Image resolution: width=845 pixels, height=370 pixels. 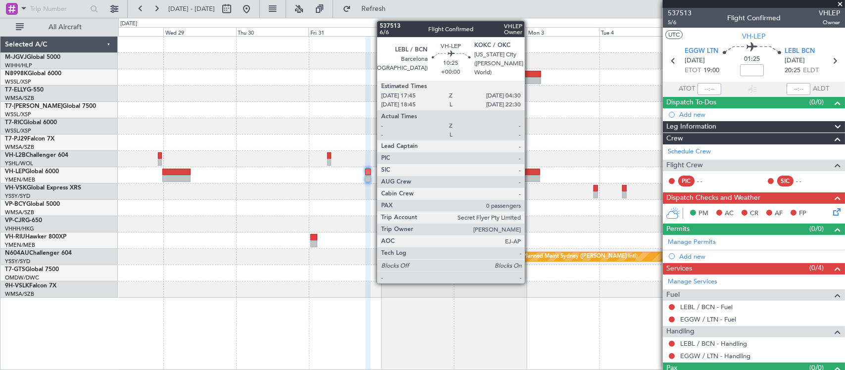 I want to click on span: VH-VSK, so click(x=16, y=188).